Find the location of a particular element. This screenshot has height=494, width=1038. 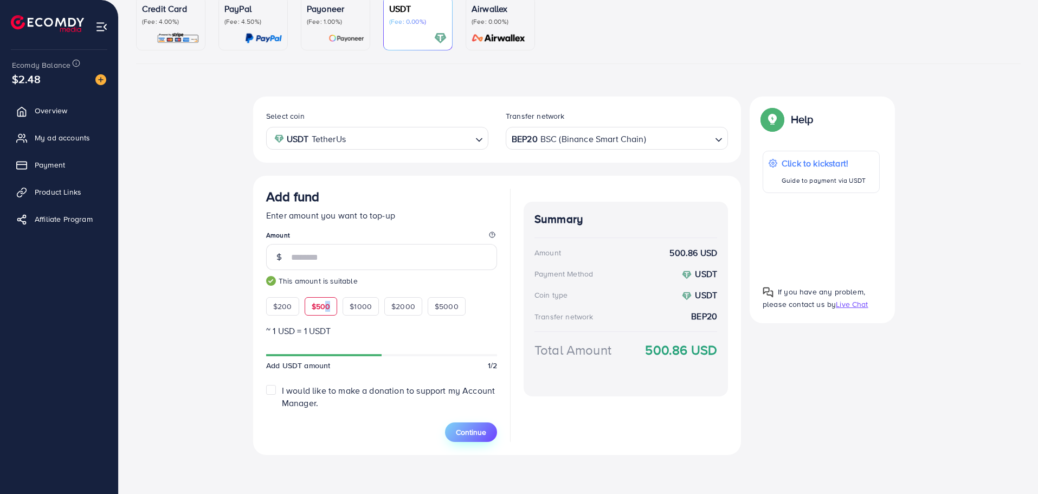

img: logo is located at coordinates (47, 23).